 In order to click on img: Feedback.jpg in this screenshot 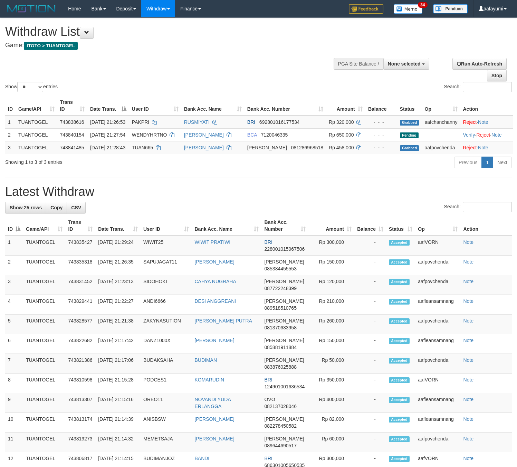, I will do `click(366, 9)`.